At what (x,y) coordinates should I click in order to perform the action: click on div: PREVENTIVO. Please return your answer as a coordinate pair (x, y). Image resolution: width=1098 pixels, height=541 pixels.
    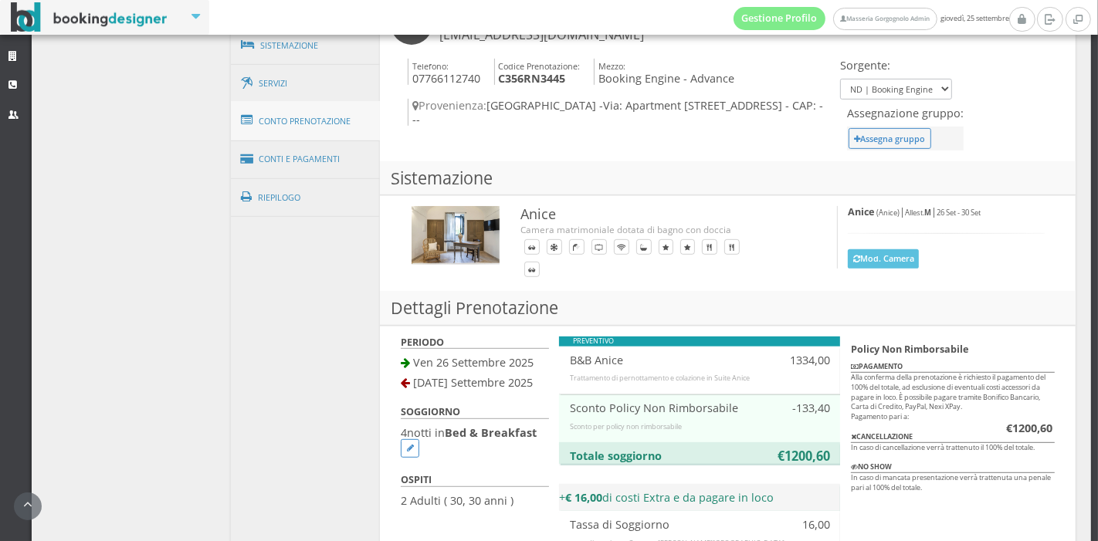
    Looking at the image, I should click on (700, 341).